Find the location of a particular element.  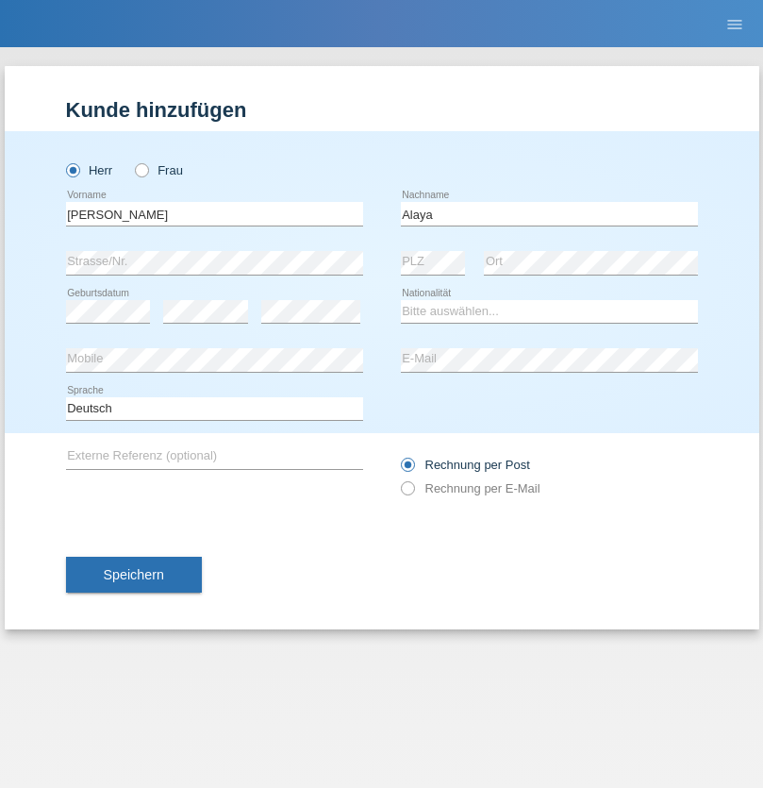

i: menu is located at coordinates (735, 25).